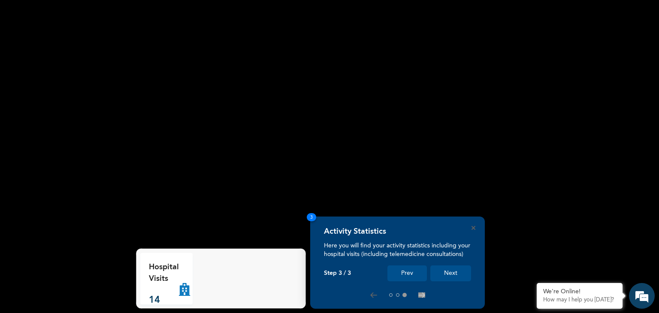 This screenshot has height=313, width=659. What do you see at coordinates (311, 217) in the screenshot?
I see `span: 3` at bounding box center [311, 217].